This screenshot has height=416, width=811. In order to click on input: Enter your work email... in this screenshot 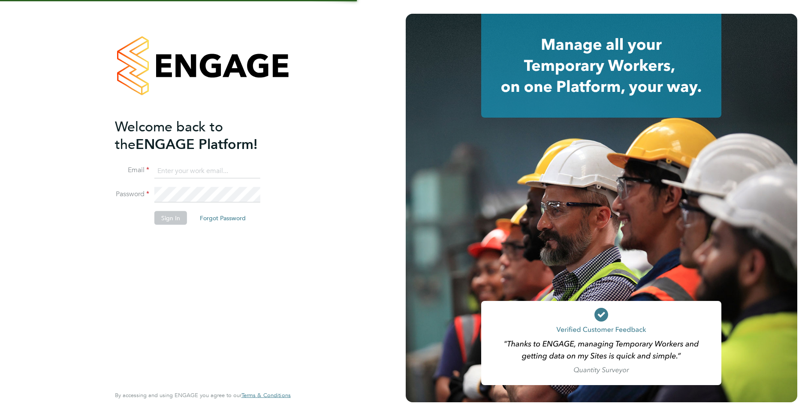, I will do `click(207, 171)`.